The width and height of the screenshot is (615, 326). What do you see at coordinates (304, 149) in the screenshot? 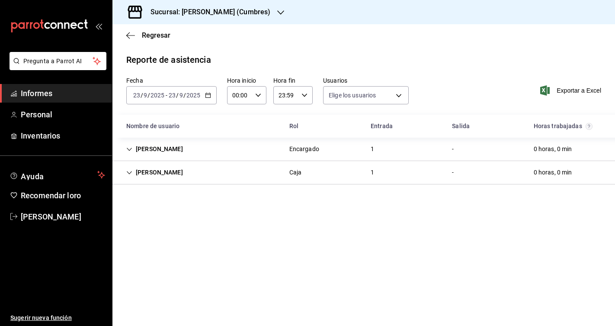
I see `div: Encargado` at bounding box center [304, 149].